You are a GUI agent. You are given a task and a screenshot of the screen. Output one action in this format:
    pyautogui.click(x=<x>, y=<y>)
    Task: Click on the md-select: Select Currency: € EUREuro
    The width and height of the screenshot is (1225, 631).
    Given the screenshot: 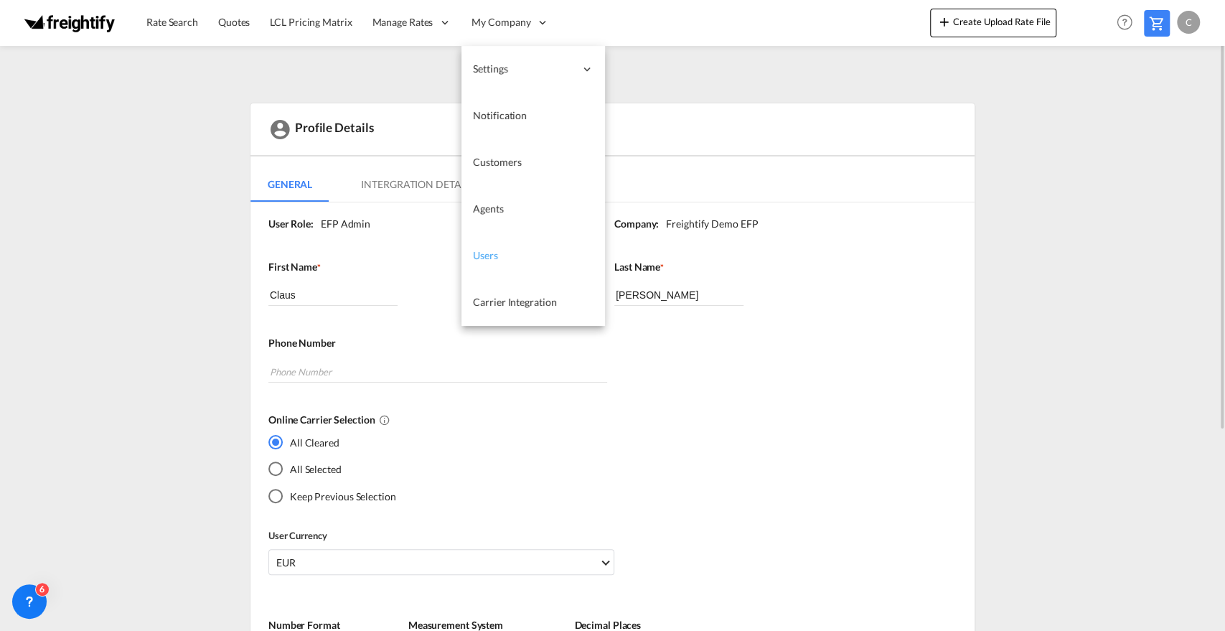 What is the action you would take?
    pyautogui.click(x=441, y=562)
    